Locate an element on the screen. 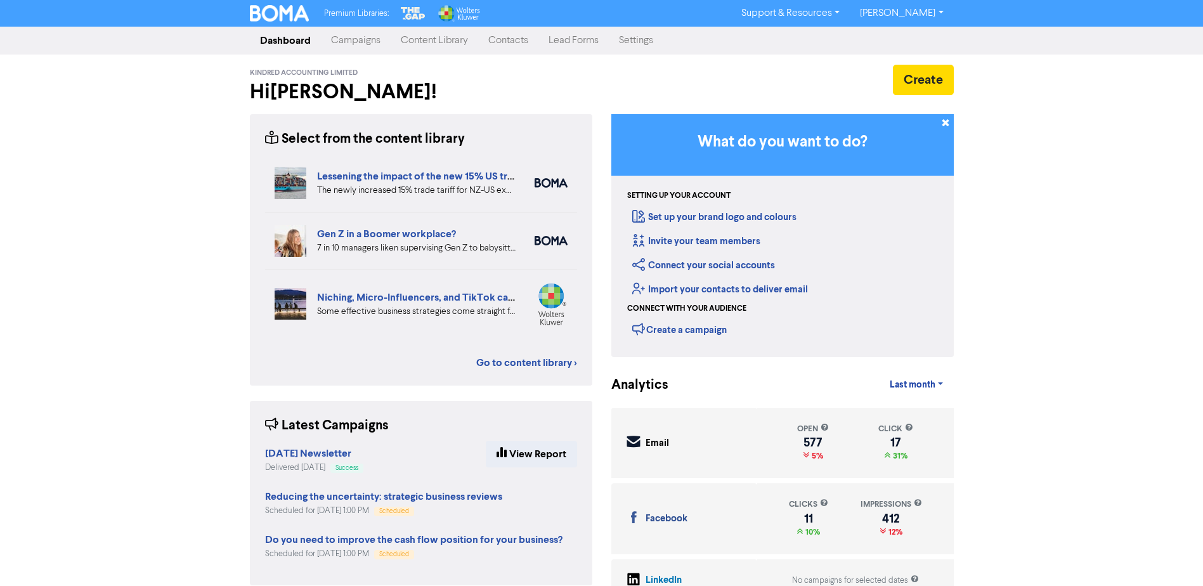 The image size is (1203, 586). div: 17 is located at coordinates (896, 443).